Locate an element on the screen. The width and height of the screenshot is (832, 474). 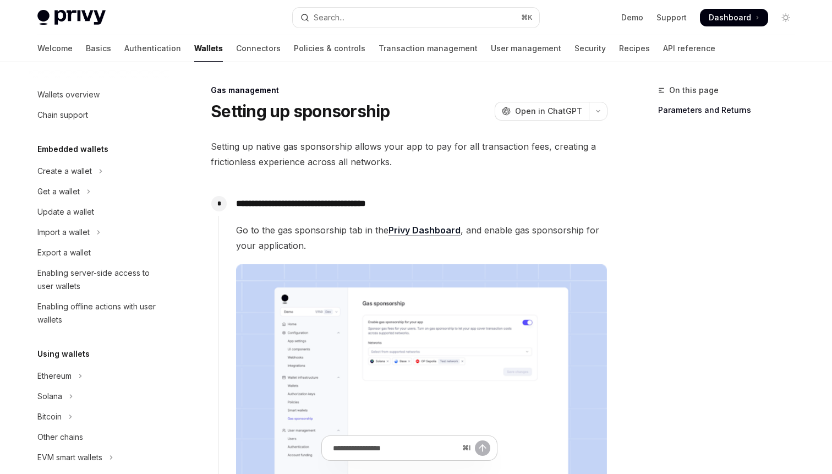
a: User management is located at coordinates (526, 48).